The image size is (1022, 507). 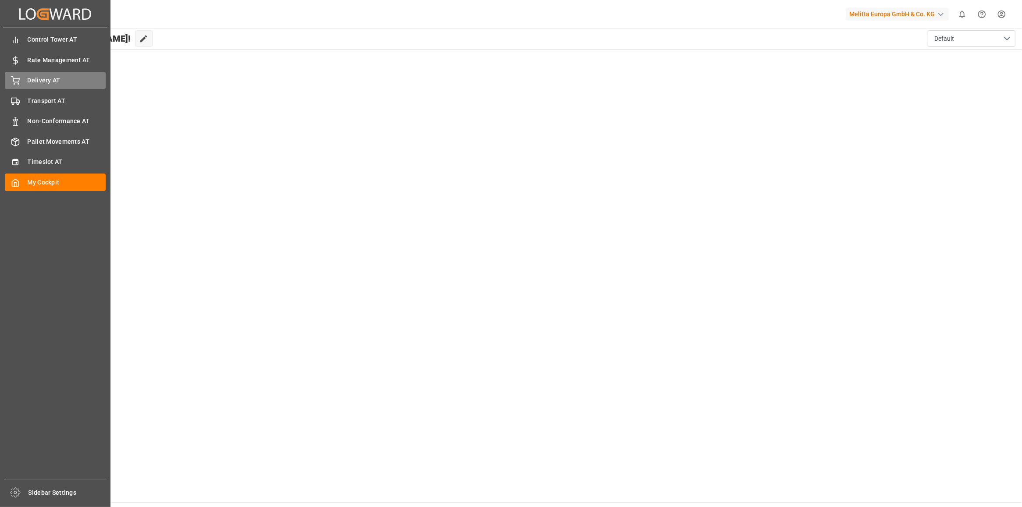 What do you see at coordinates (55, 182) in the screenshot?
I see `a: My Cockpit` at bounding box center [55, 182].